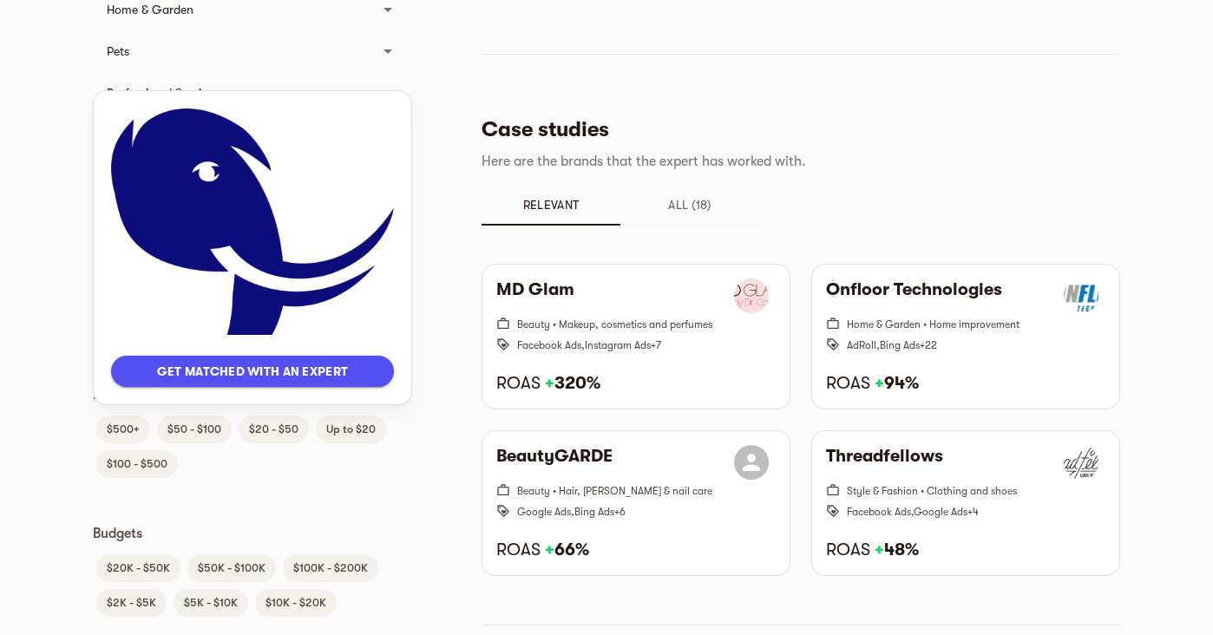 This screenshot has height=635, width=1213. Describe the element at coordinates (137, 464) in the screenshot. I see `span: $100 - $500` at that location.